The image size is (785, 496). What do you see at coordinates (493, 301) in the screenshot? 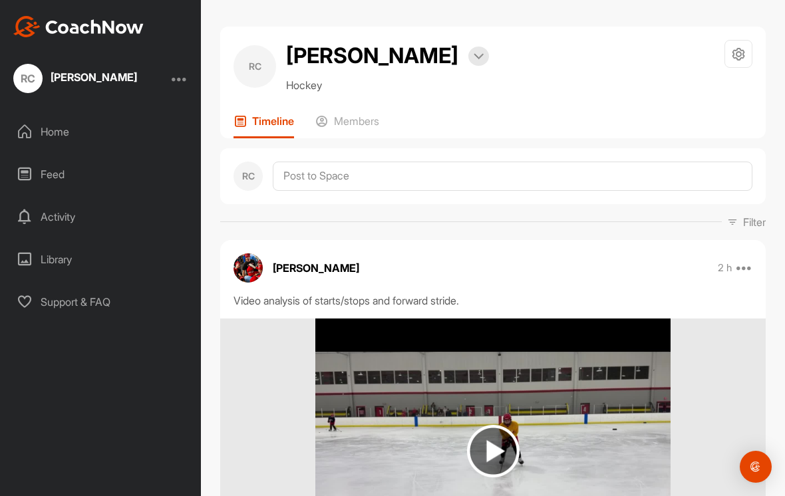
I see `div: Video analysis of starts/stops and forward stride.` at bounding box center [493, 301].